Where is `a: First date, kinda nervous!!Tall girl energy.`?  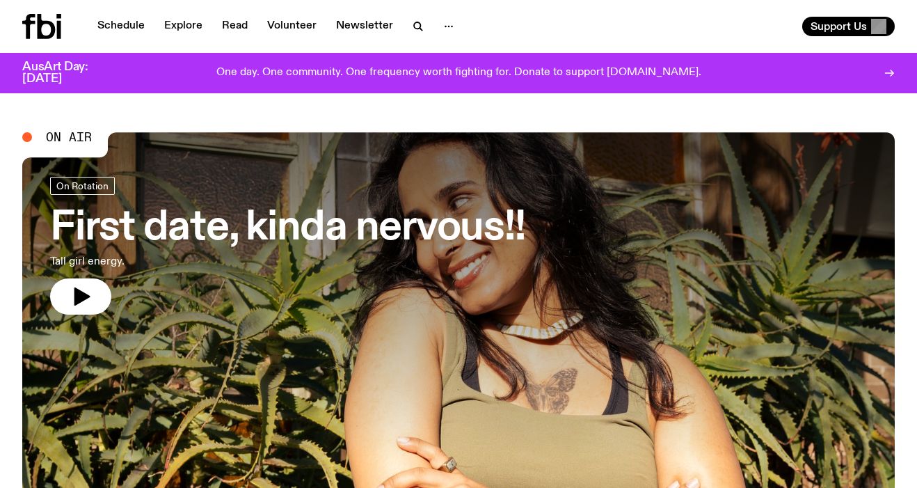
a: First date, kinda nervous!!Tall girl energy. is located at coordinates (287, 246).